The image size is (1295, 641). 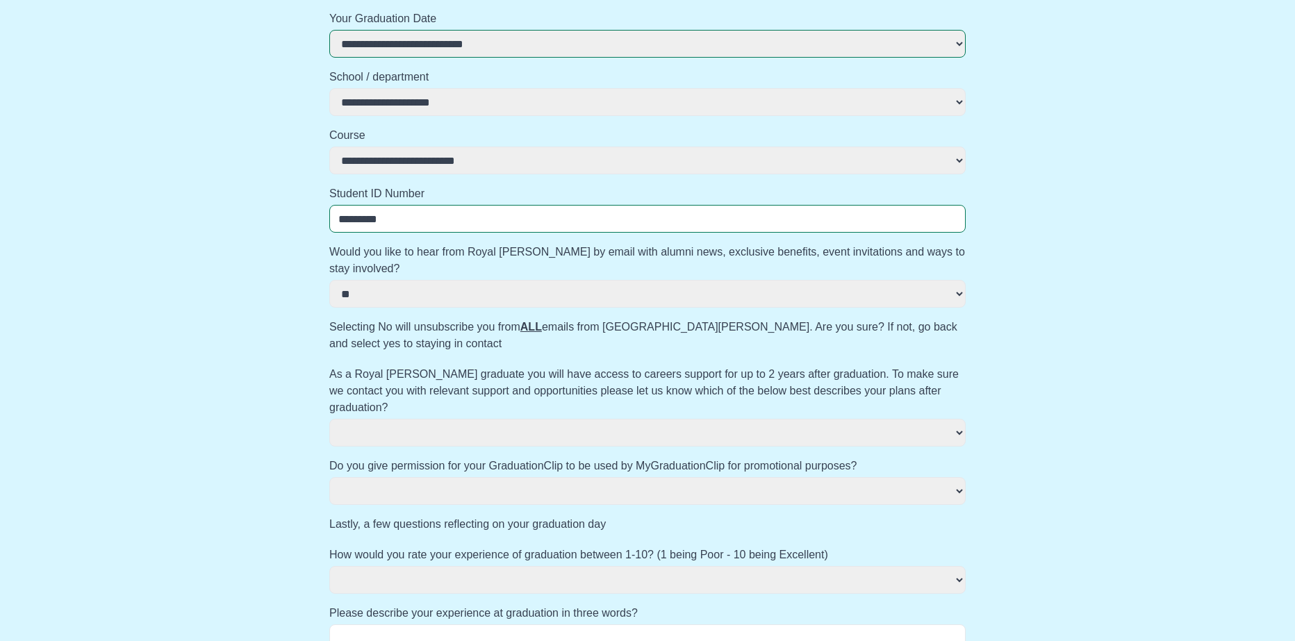 I want to click on label: Course, so click(x=647, y=135).